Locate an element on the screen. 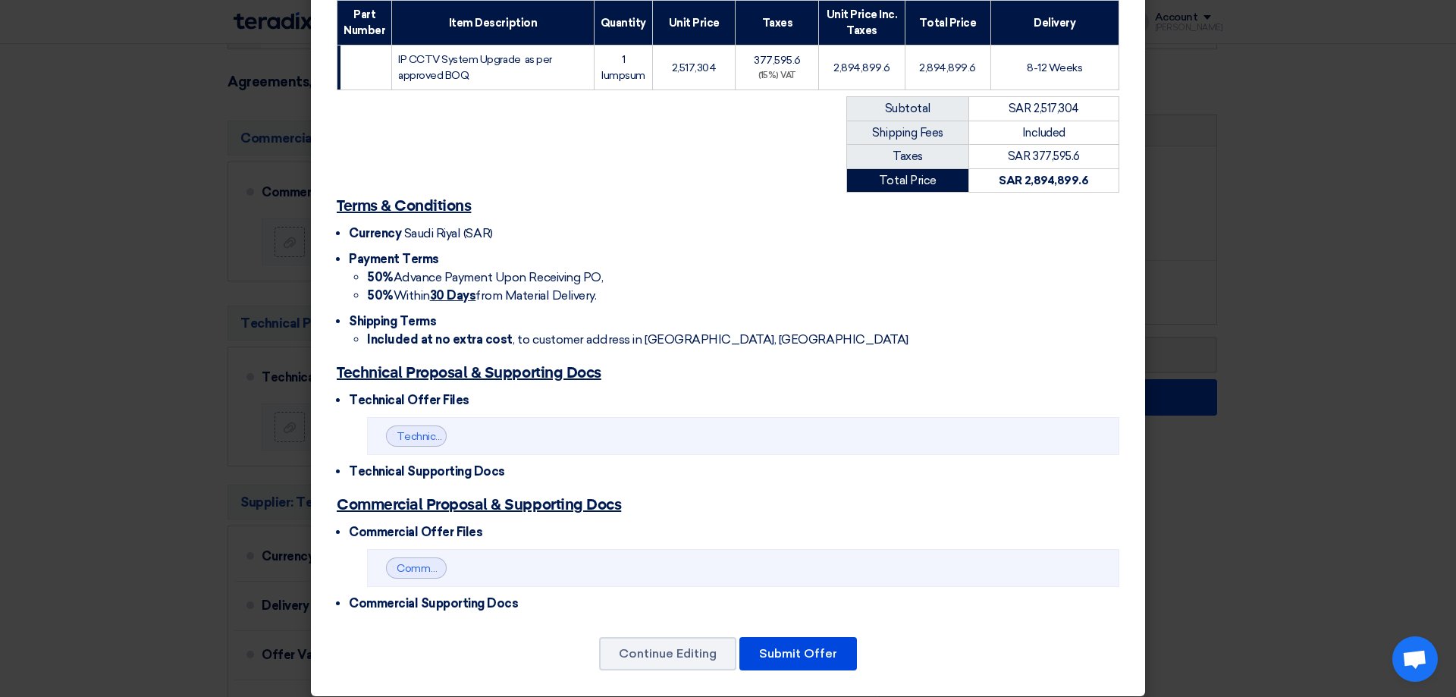  button: Submit Offer is located at coordinates (798, 654).